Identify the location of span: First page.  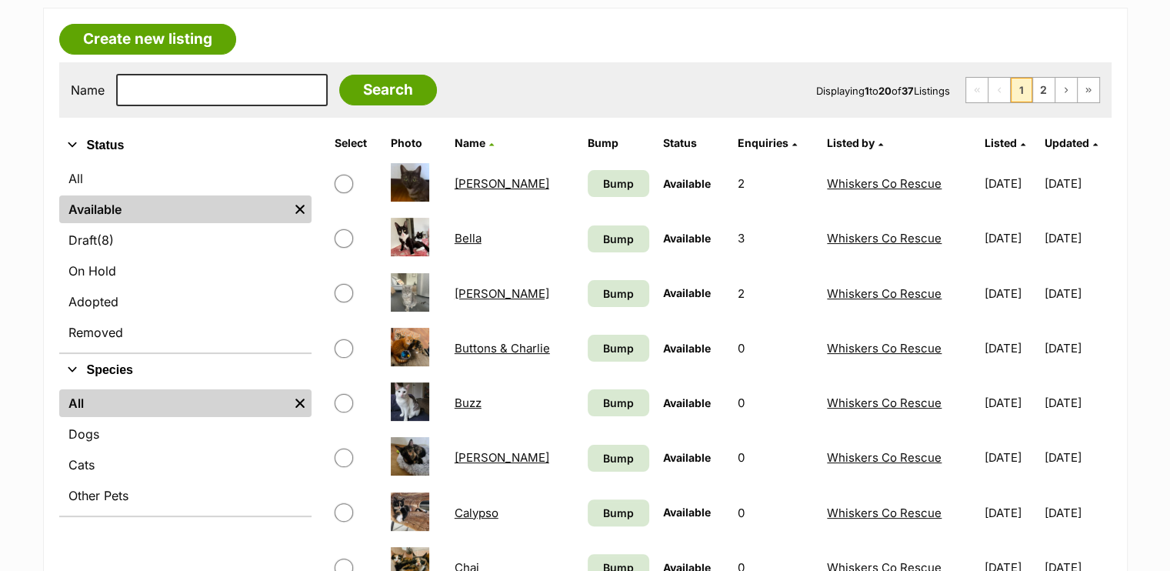
(977, 90).